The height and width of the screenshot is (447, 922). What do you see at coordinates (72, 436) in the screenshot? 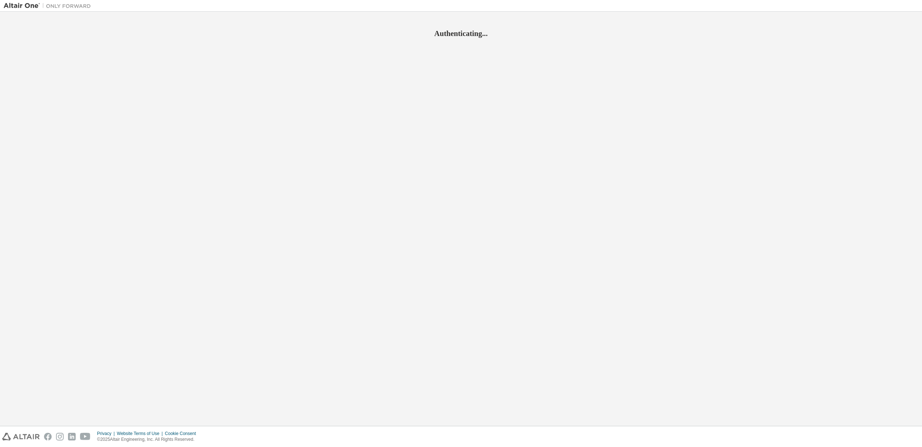
I see `img: linkedin.svg` at bounding box center [72, 436].